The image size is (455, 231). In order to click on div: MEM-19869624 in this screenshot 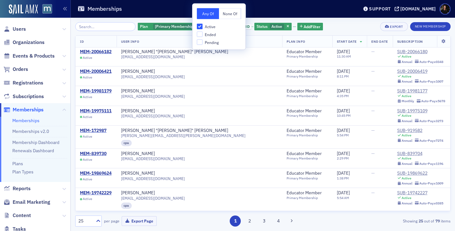, I will do `click(96, 173)`.